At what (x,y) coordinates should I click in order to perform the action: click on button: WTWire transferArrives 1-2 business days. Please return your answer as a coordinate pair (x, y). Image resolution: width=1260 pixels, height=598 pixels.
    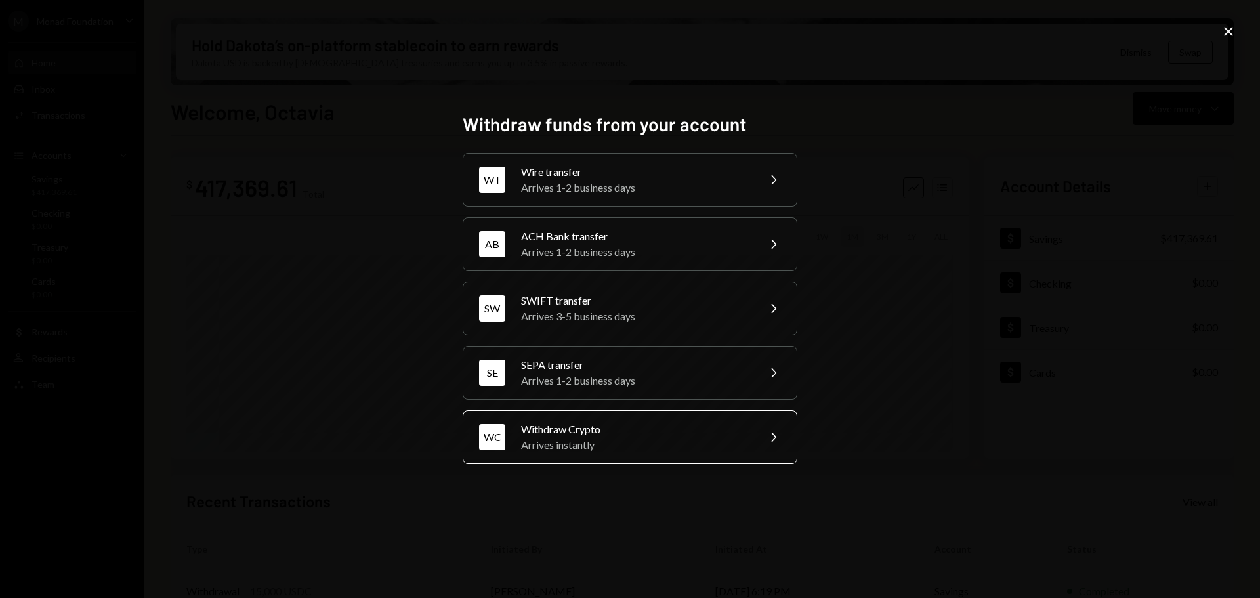
    Looking at the image, I should click on (630, 180).